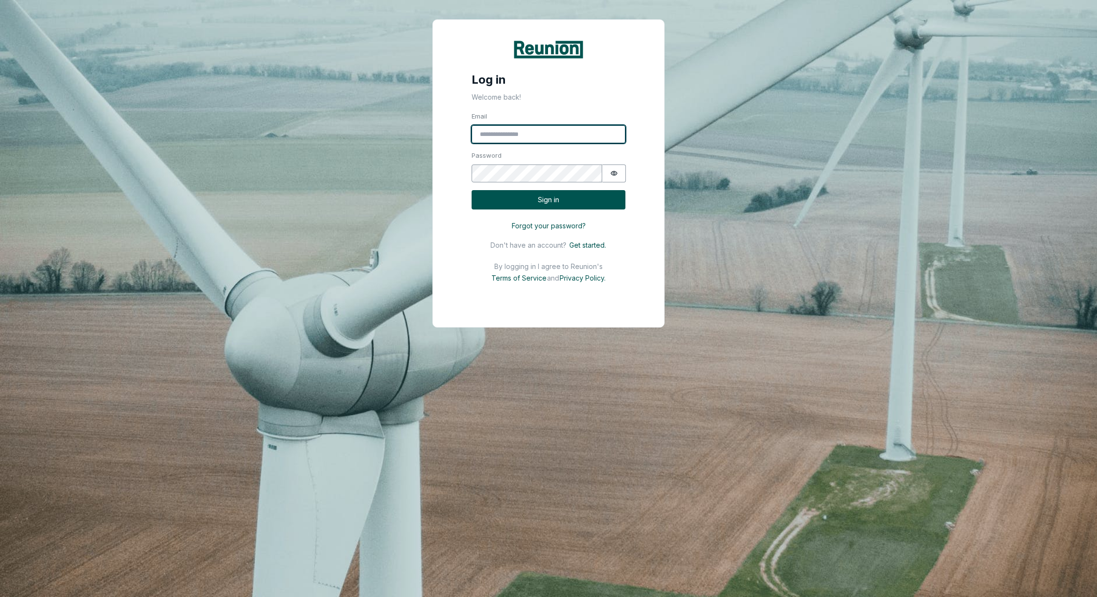 Image resolution: width=1097 pixels, height=597 pixels. I want to click on button: Terms of Service, so click(517, 278).